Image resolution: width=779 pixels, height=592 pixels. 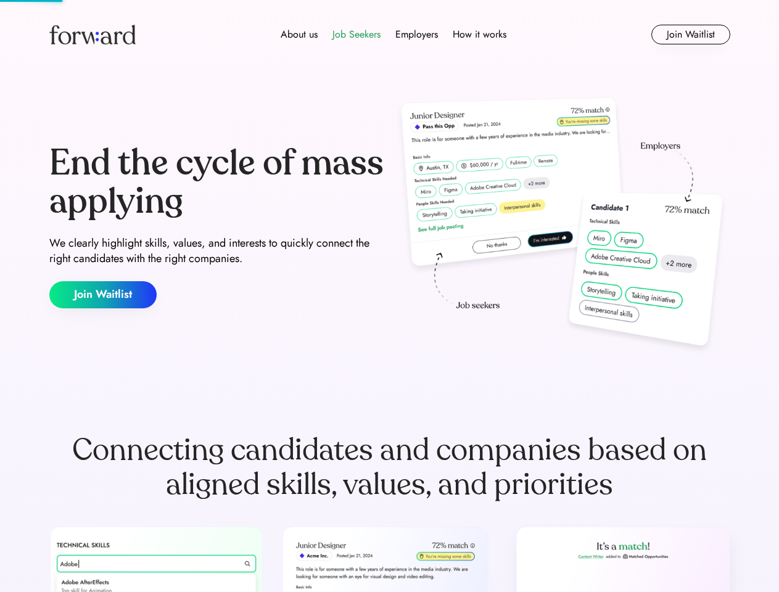 What do you see at coordinates (562, 226) in the screenshot?
I see `img: hero-image.png` at bounding box center [562, 226].